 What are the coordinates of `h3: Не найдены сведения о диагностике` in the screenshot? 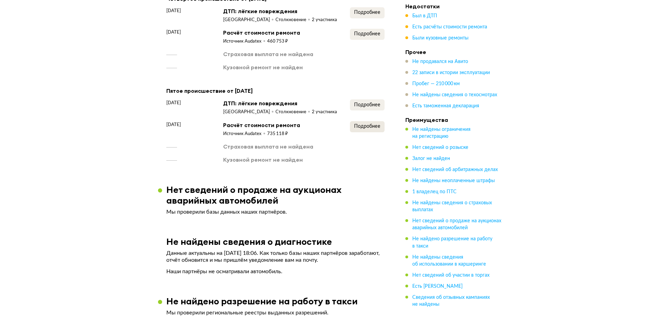 It's located at (249, 241).